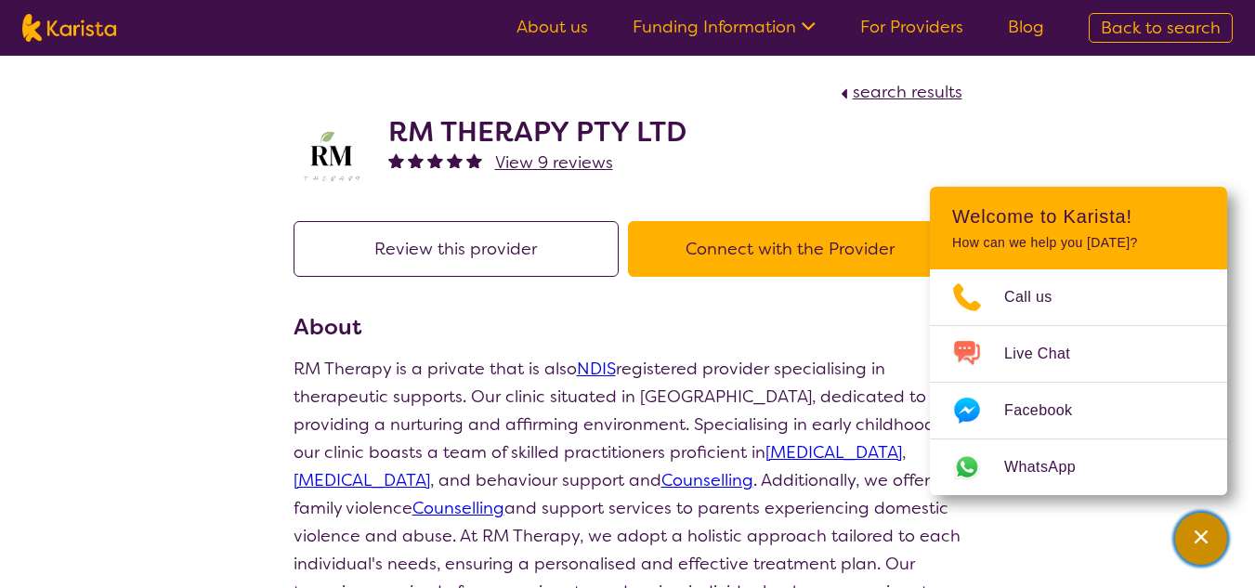 The image size is (1255, 588). I want to click on span: search results, so click(907, 92).